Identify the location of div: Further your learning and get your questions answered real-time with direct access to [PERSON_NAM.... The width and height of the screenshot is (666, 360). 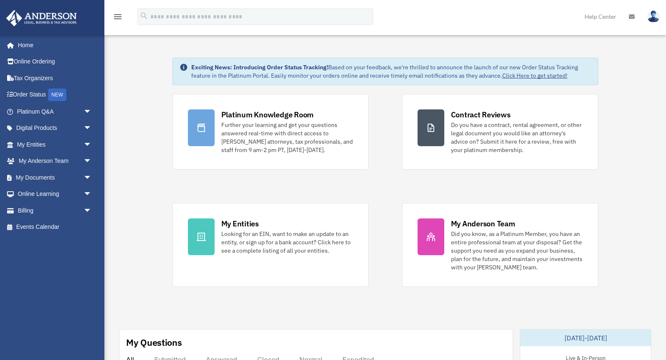
(287, 137).